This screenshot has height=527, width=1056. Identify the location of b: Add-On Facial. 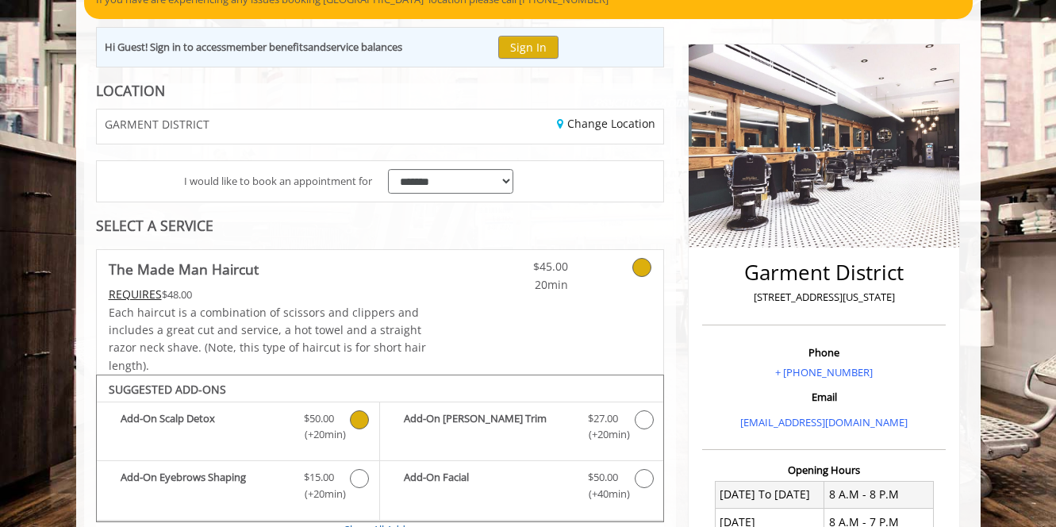
(488, 486).